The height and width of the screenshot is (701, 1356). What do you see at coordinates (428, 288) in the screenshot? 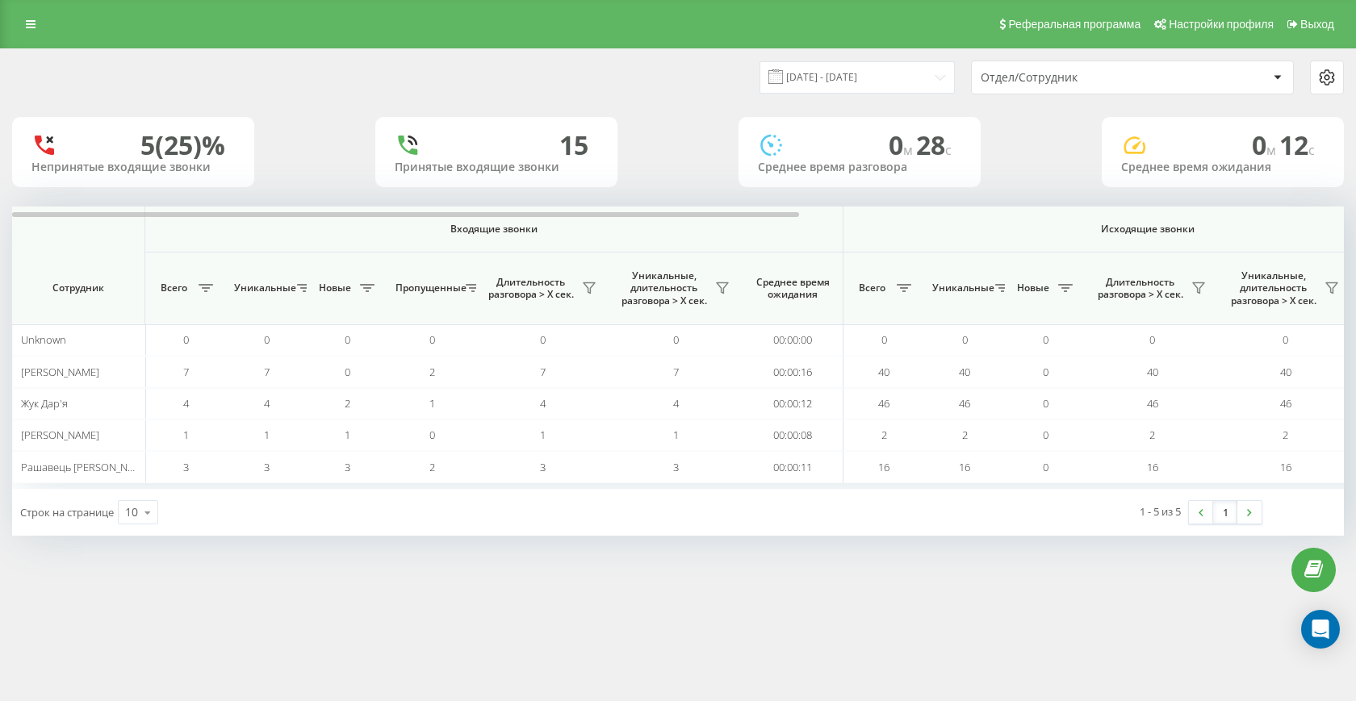
I see `span: Пропущенные` at bounding box center [428, 288].